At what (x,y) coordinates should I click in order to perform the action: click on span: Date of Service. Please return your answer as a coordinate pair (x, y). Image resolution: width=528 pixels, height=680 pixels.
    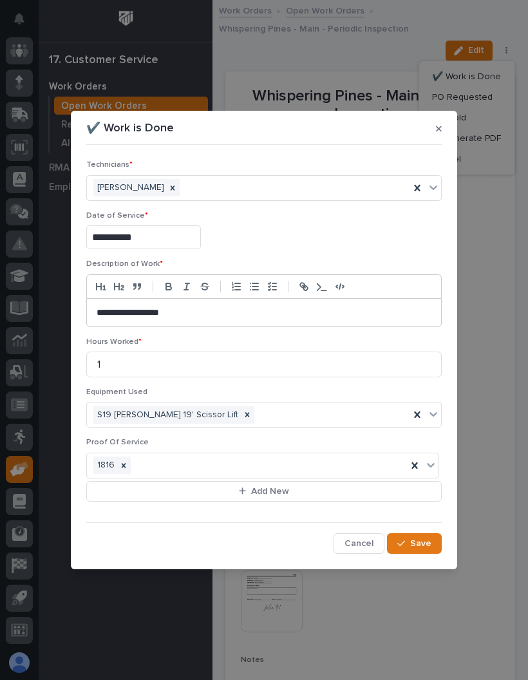
    Looking at the image, I should click on (117, 216).